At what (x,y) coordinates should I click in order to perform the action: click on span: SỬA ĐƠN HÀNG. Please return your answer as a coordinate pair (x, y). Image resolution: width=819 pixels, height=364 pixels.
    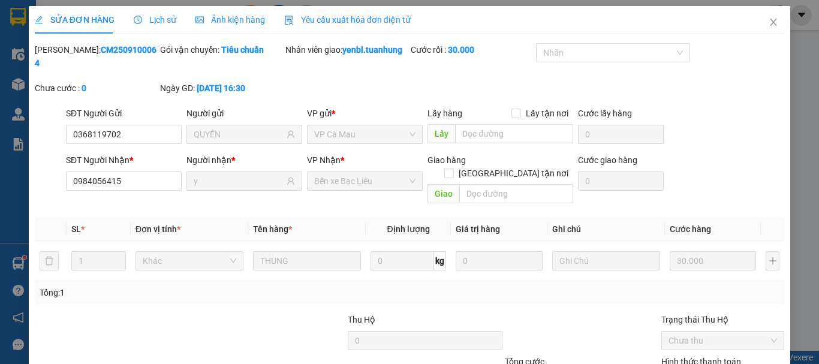
    Looking at the image, I should click on (74, 20).